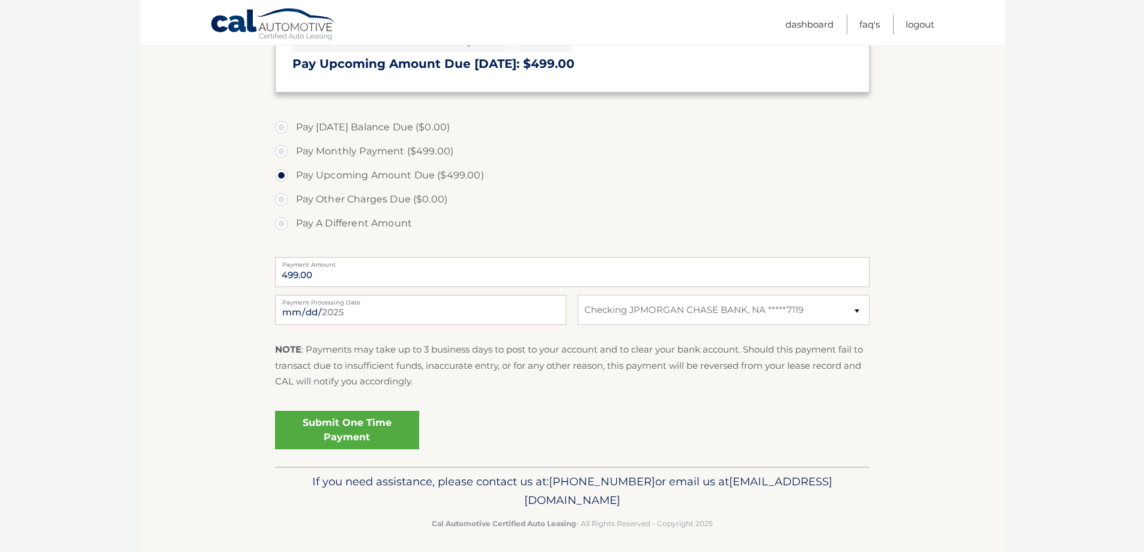  I want to click on a: Dashboard, so click(809, 24).